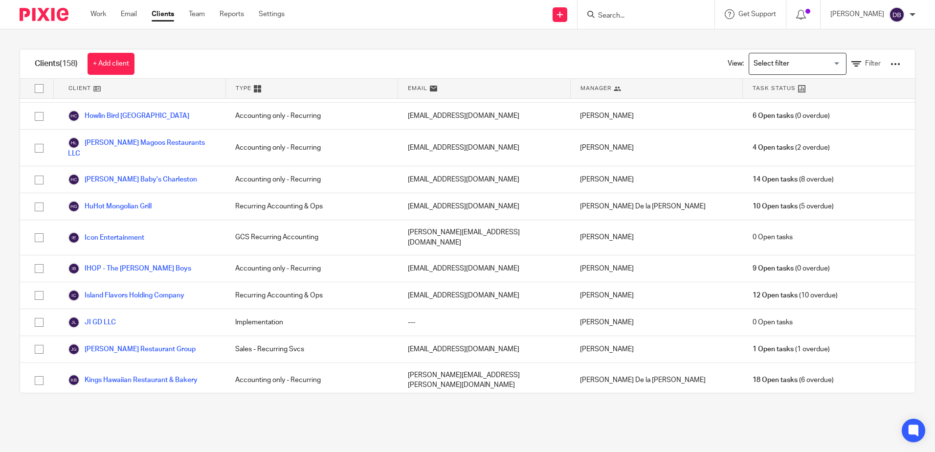 This screenshot has width=935, height=452. What do you see at coordinates (133, 380) in the screenshot?
I see `a: Kings Hawaiian Restaurant & Bakery` at bounding box center [133, 380].